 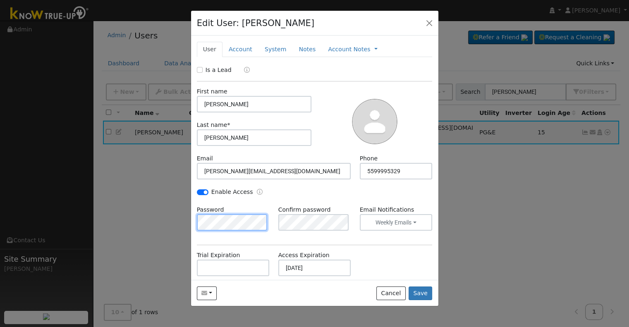 What do you see at coordinates (243, 70) in the screenshot?
I see `a: Lead` at bounding box center [243, 70].